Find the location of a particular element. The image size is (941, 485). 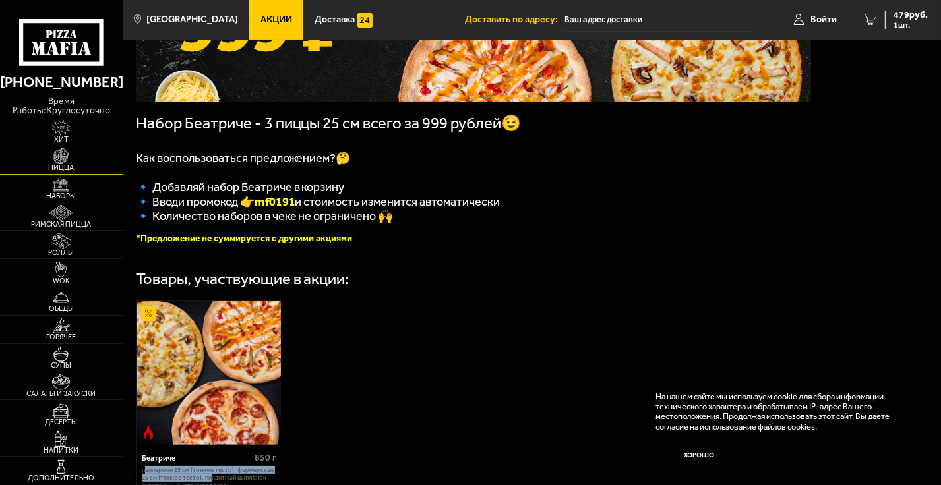

span: Как воспользоваться предложением?🤔 is located at coordinates (243, 158).